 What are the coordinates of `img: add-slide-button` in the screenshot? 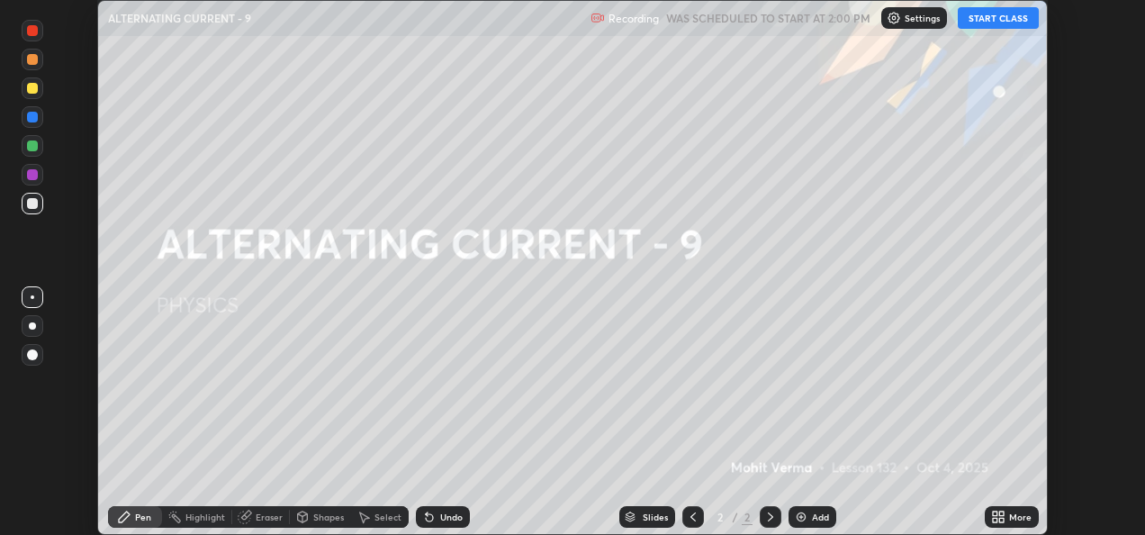 It's located at (801, 517).